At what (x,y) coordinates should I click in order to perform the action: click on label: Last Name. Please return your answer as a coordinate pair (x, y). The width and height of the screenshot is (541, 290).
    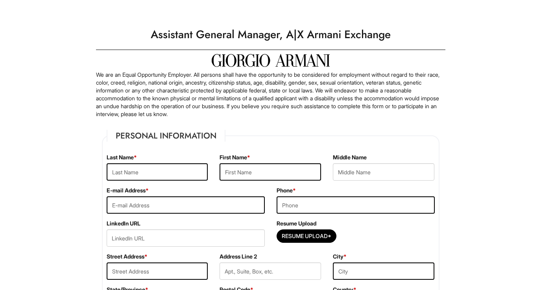
    Looking at the image, I should click on (122, 157).